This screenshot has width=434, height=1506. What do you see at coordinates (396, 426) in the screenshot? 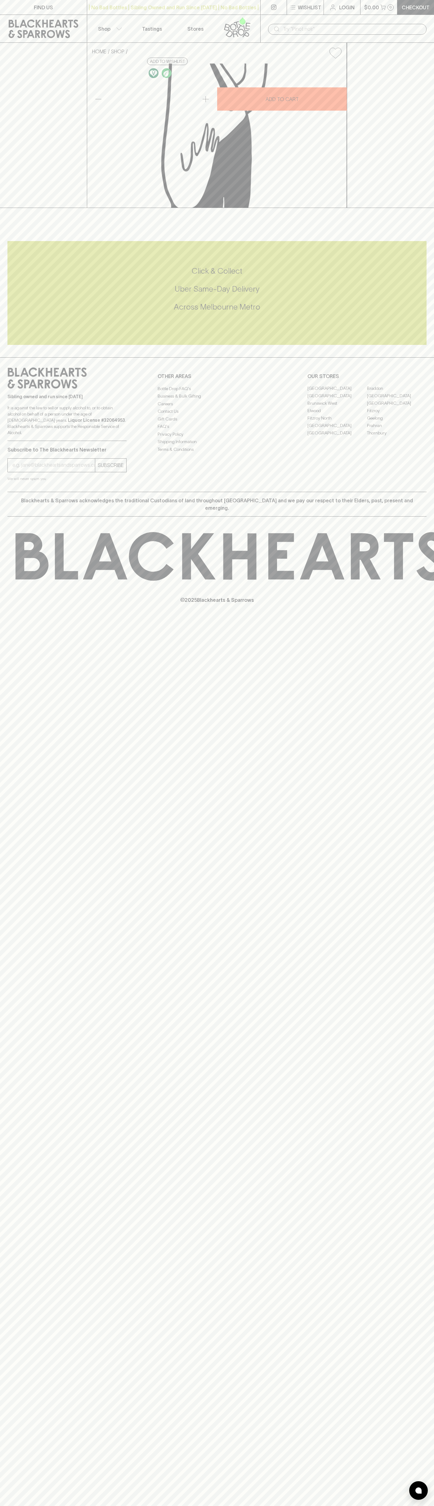
I see `a: Prahran` at bounding box center [396, 426].